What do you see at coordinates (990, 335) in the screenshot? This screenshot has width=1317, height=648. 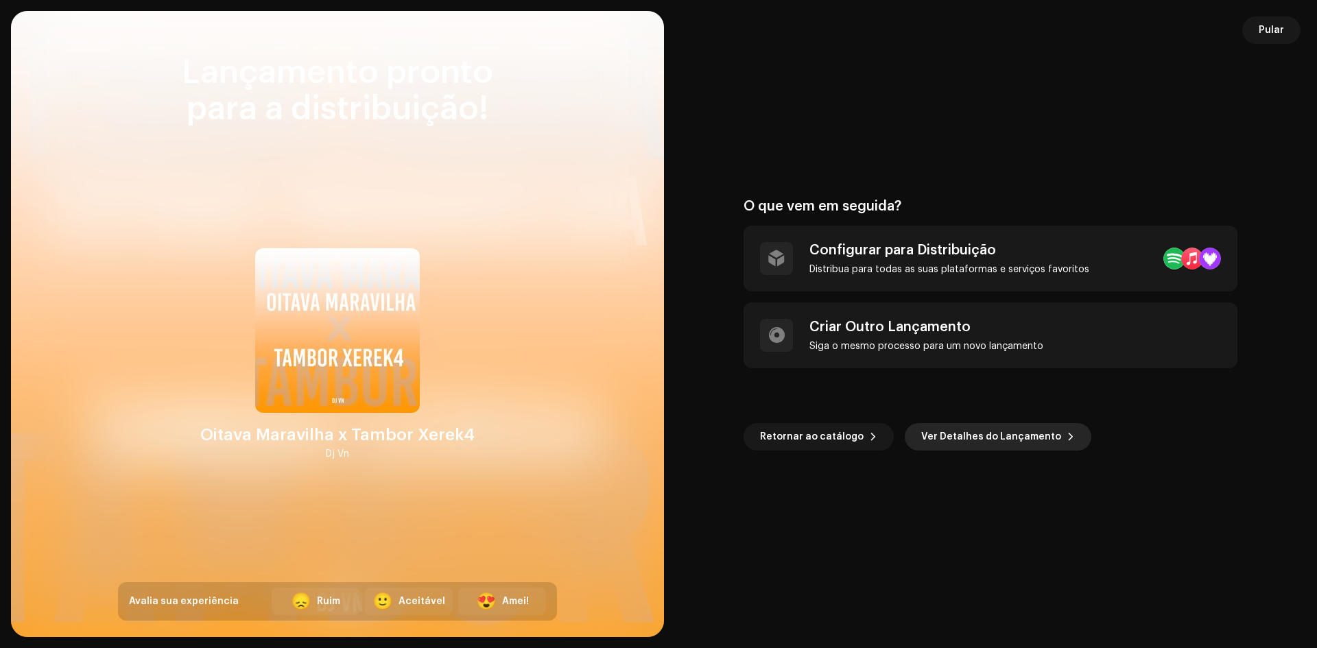 I see `re-a-post-create-item: Criar Outro Lançamento` at bounding box center [990, 335].